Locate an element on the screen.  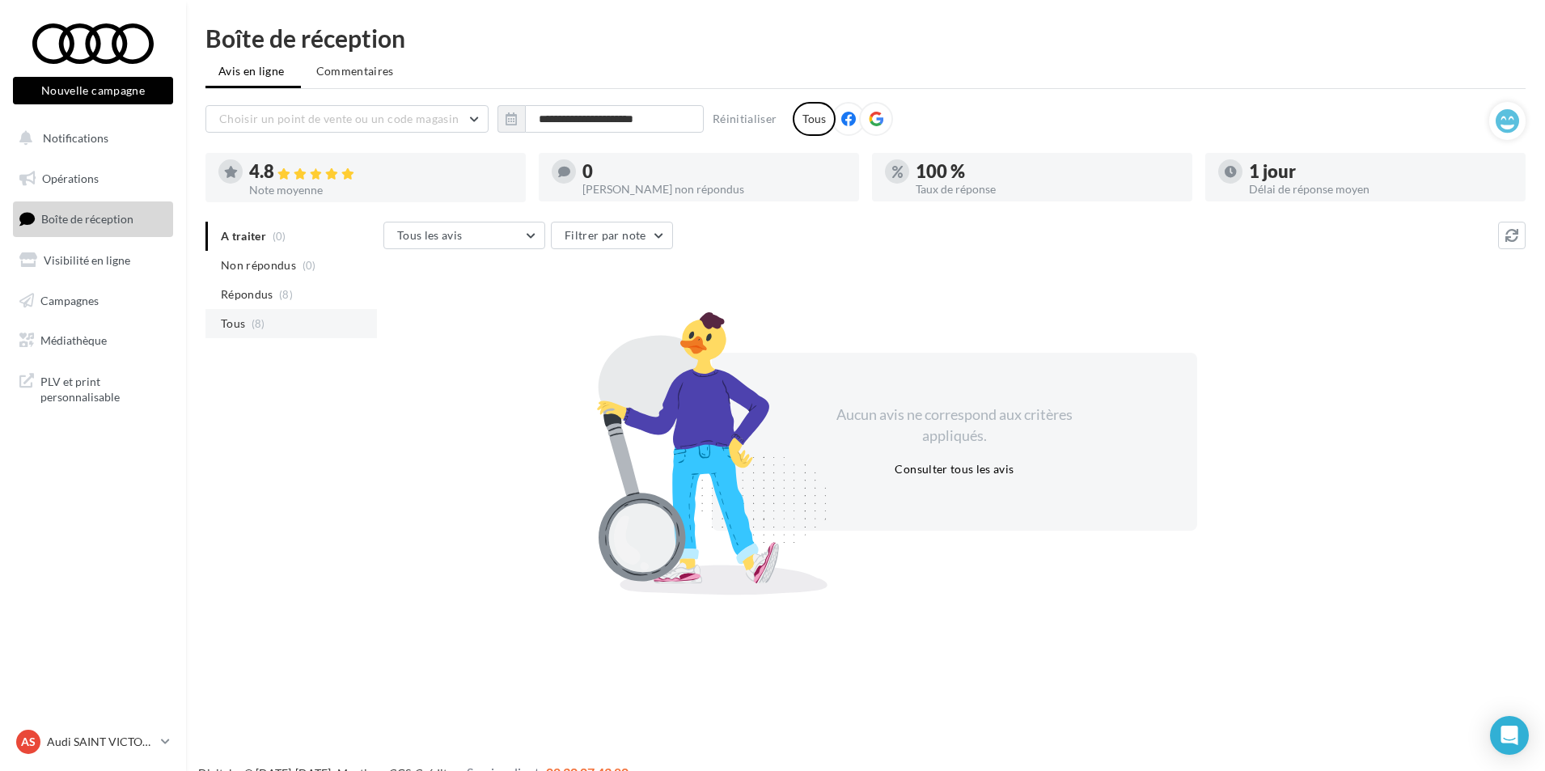
div: Tous is located at coordinates (814, 119).